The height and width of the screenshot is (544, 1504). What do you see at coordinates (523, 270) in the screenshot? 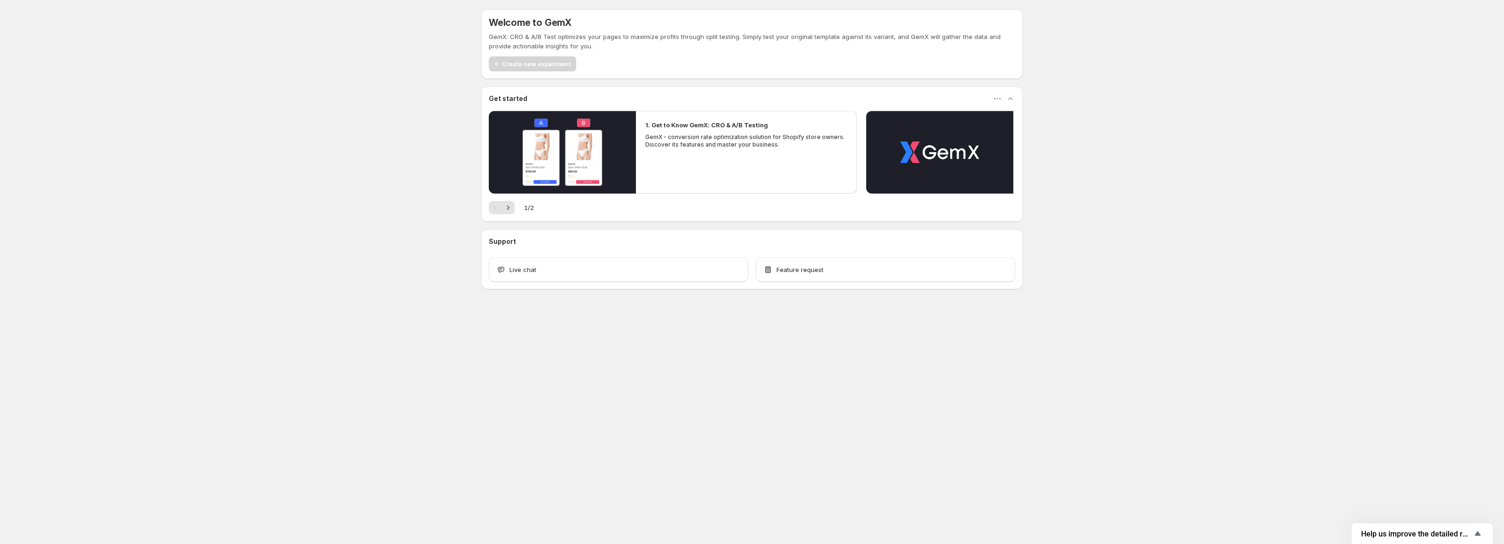
I see `span: Live chat` at bounding box center [523, 270].